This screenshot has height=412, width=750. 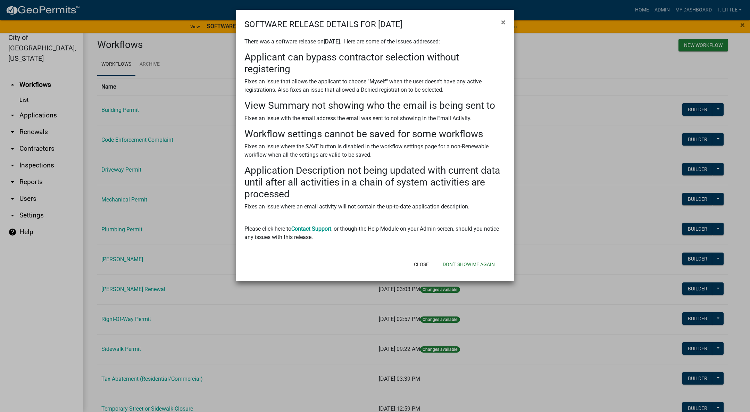 What do you see at coordinates (375, 86) in the screenshot?
I see `p: Fixes an issue that allows the applicant to choose "Myself" when the user doesn't have any active...` at bounding box center [375, 86].